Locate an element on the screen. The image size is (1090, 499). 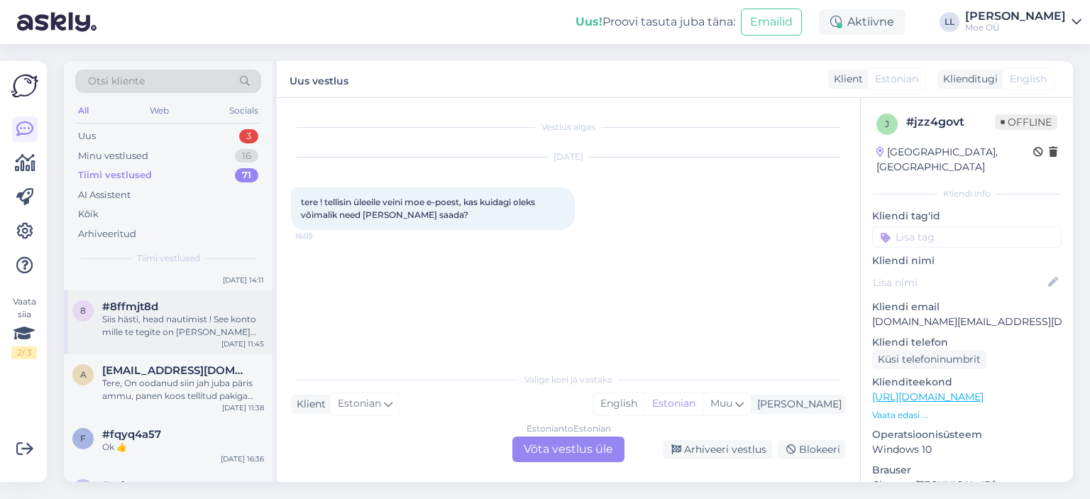
p: Kliendi telefon is located at coordinates (966, 342).